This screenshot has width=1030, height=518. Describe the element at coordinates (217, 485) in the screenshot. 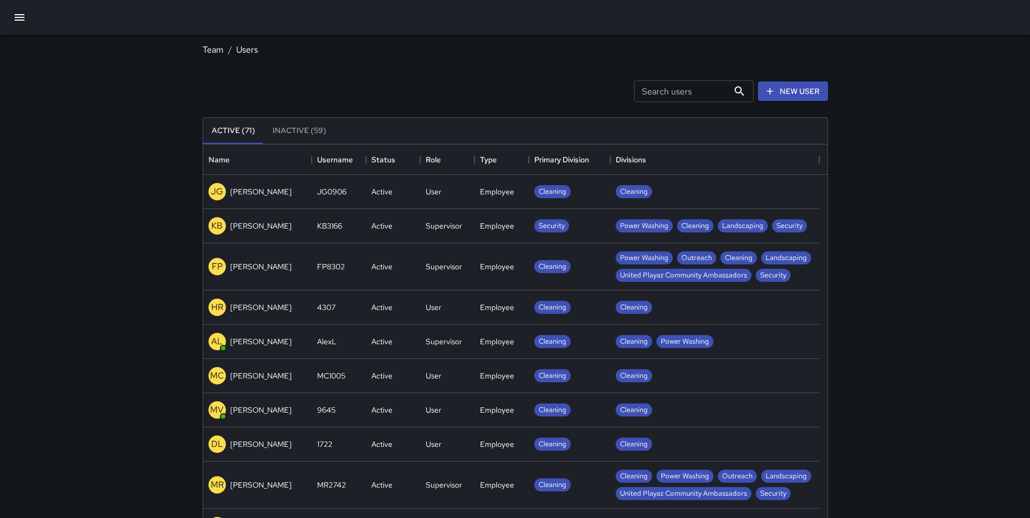

I see `p: MR` at that location.